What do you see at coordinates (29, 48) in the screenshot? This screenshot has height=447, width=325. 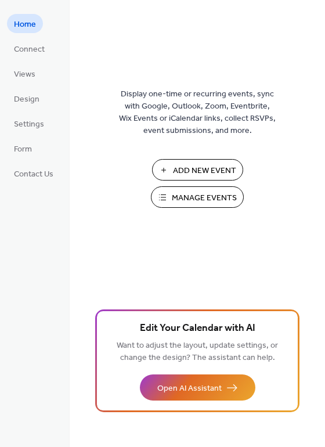 I see `a: Connect` at bounding box center [29, 48].